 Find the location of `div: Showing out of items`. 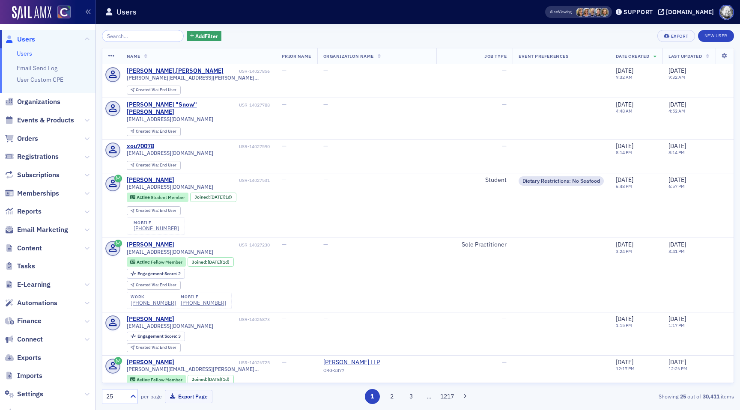

div: Showing out of items is located at coordinates (631, 396).